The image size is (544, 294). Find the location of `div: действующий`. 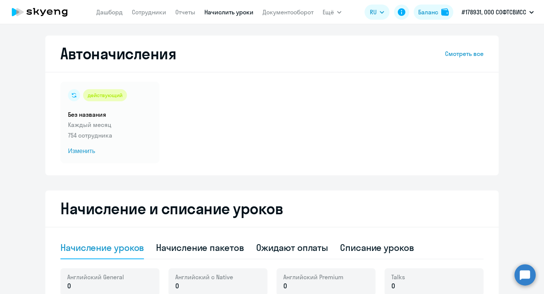

div: действующий is located at coordinates (105, 95).